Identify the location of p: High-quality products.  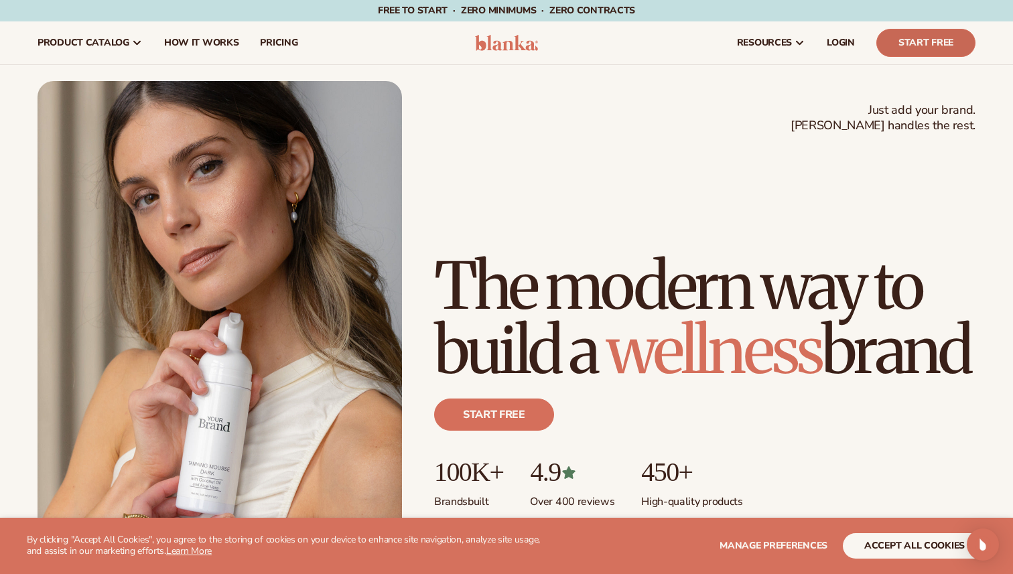
(692, 498).